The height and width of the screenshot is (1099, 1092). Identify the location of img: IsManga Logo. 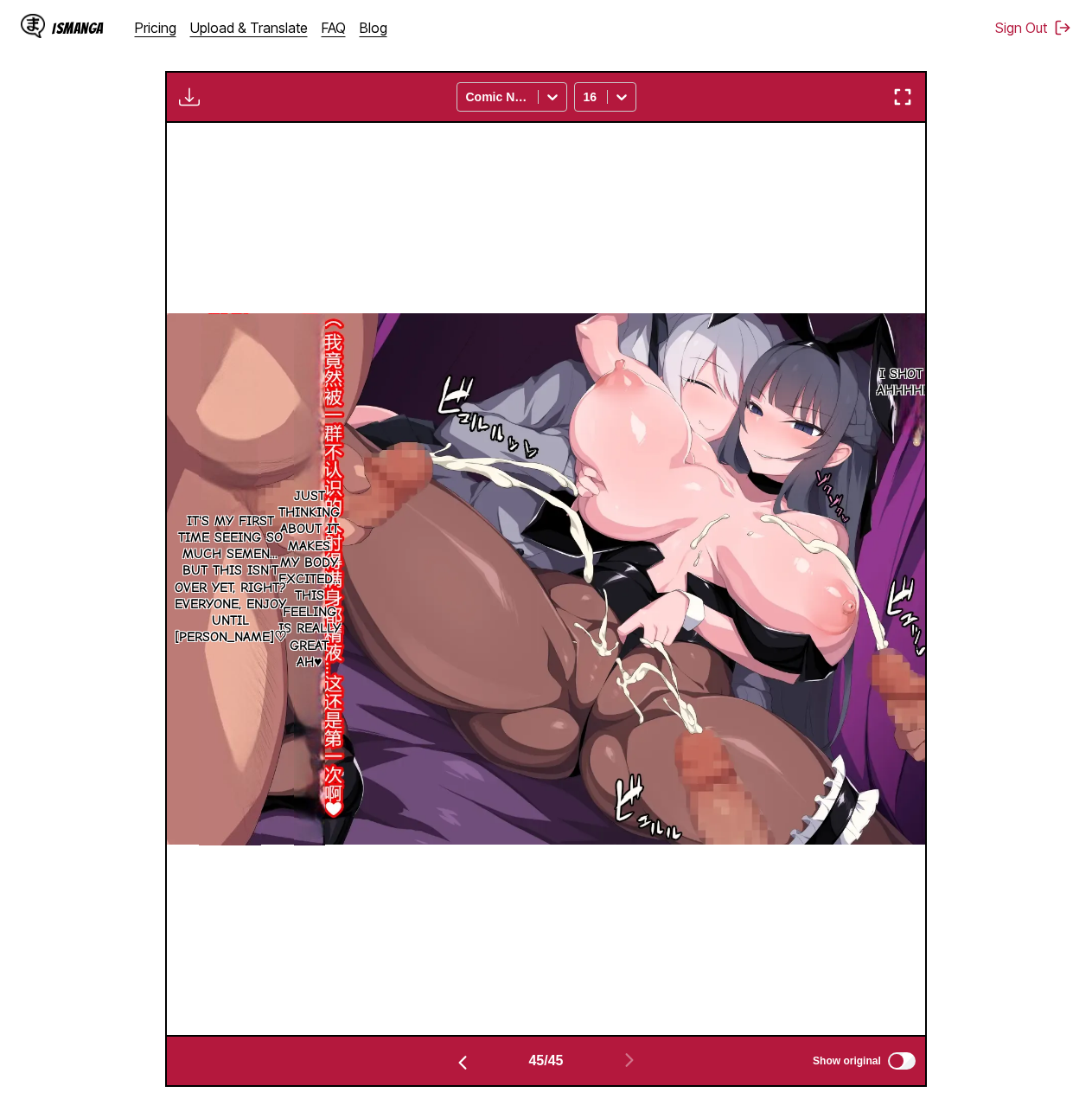
(33, 26).